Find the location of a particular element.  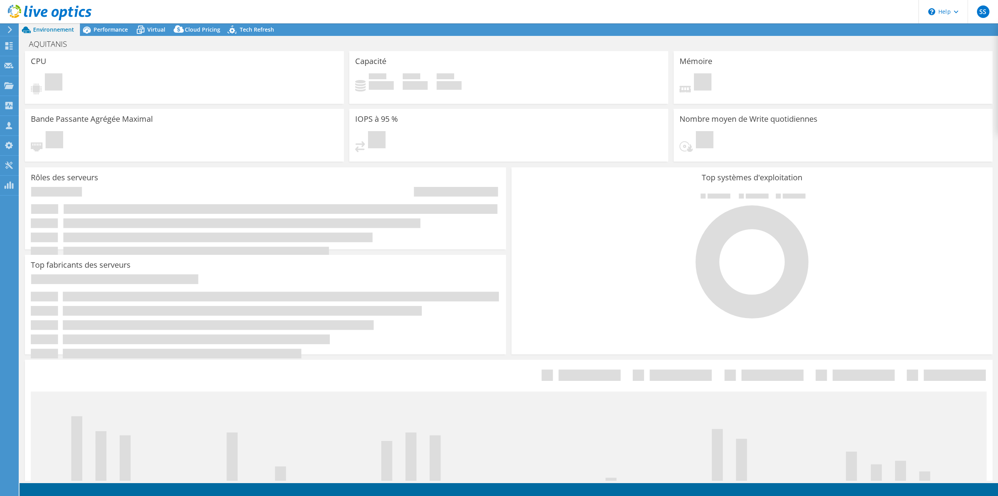

h3: Capacité is located at coordinates (371, 61).